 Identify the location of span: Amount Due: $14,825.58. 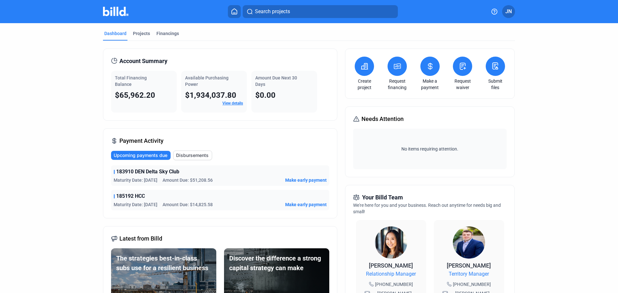
(188, 205).